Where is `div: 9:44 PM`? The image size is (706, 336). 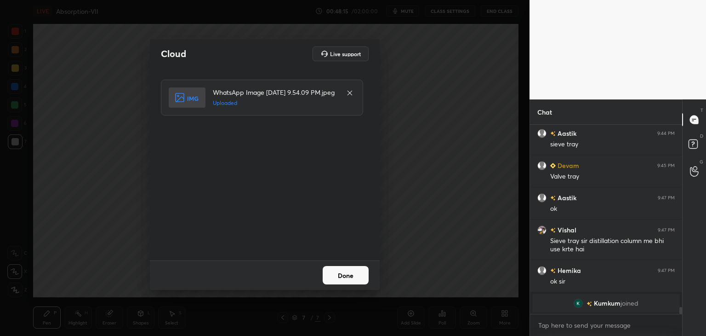
div: 9:44 PM is located at coordinates (666, 133).